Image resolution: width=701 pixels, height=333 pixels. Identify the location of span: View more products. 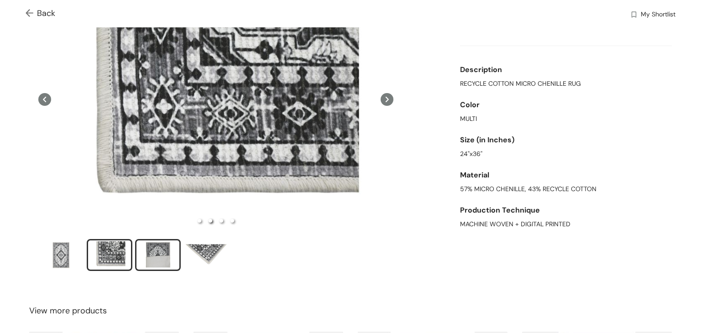
(68, 311).